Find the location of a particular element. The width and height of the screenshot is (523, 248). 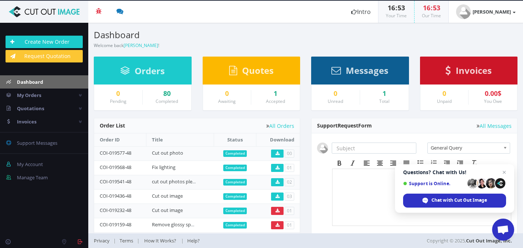

span: Support is Online. is located at coordinates (434, 184).